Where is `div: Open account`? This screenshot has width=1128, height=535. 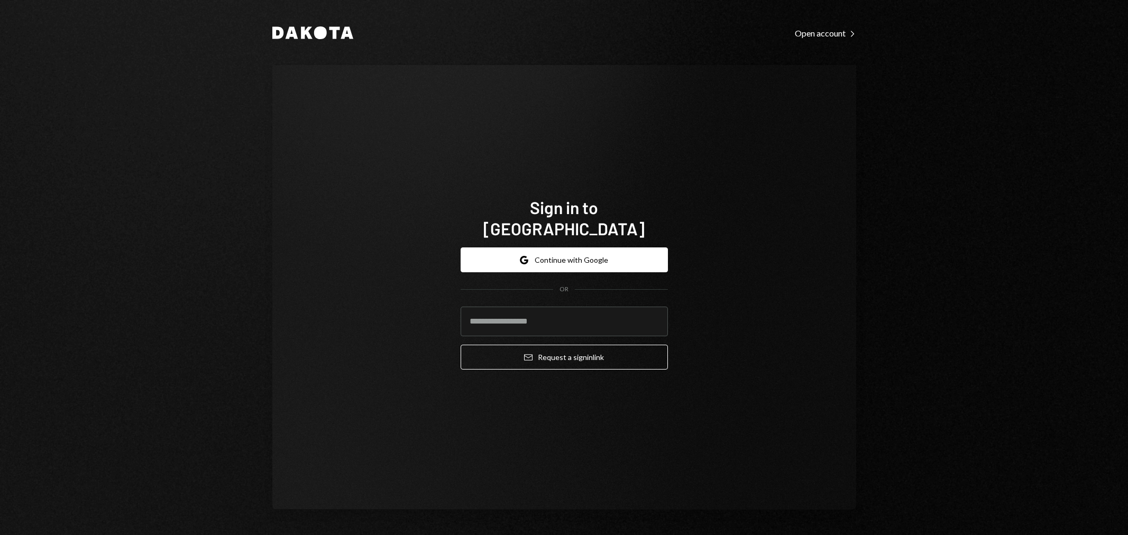
div: Open account is located at coordinates (826, 33).